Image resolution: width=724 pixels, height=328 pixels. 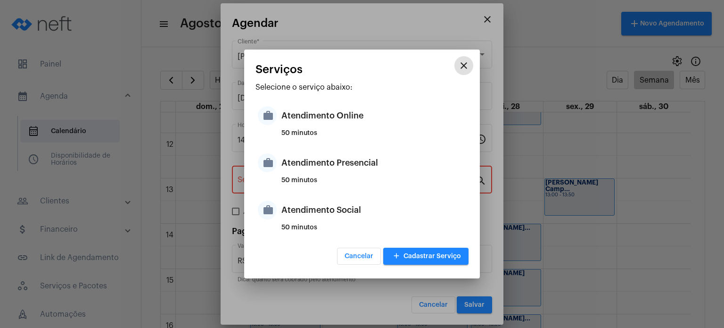 What do you see at coordinates (279, 69) in the screenshot?
I see `span: Serviços` at bounding box center [279, 69].